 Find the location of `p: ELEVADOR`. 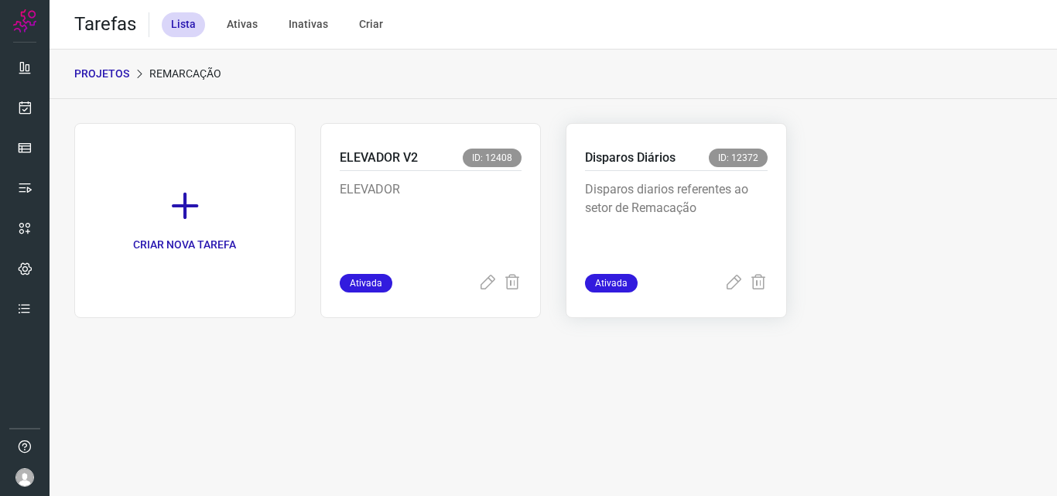

p: ELEVADOR is located at coordinates (431, 219).